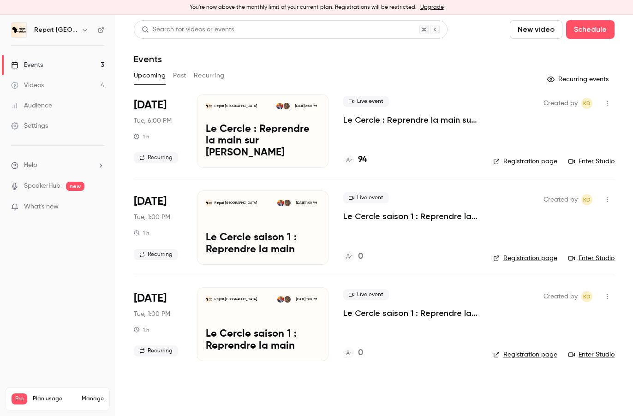  Describe the element at coordinates (19, 30) in the screenshot. I see `img: Repat Africa` at that location.